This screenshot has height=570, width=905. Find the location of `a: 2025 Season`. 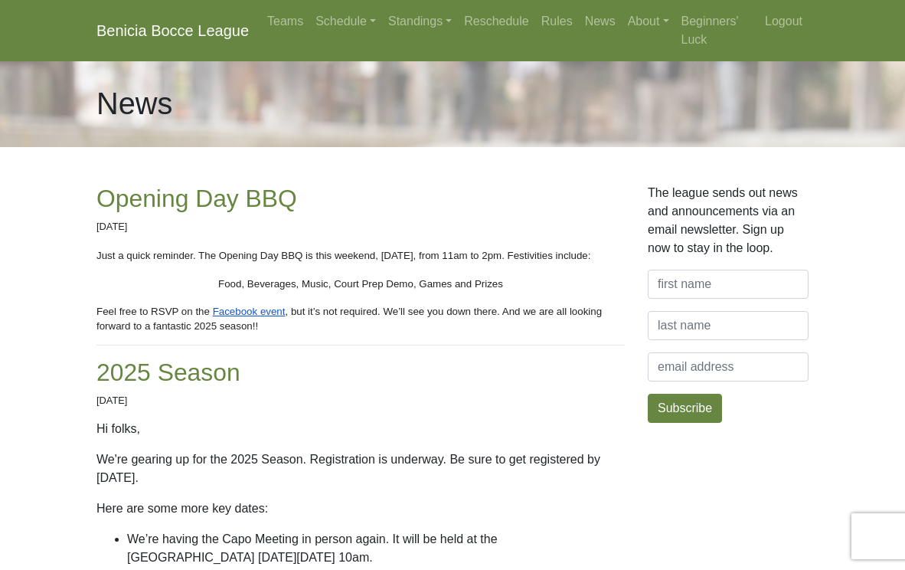

a: 2025 Season is located at coordinates (168, 372).